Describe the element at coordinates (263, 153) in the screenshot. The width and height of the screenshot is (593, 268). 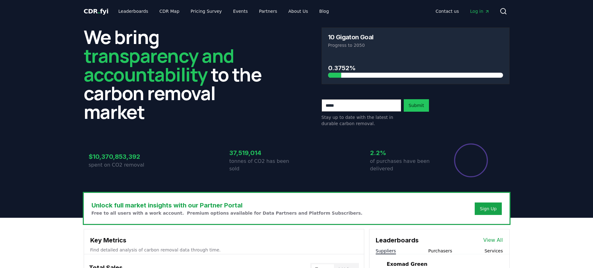
I see `h3: 37,519,014` at that location.